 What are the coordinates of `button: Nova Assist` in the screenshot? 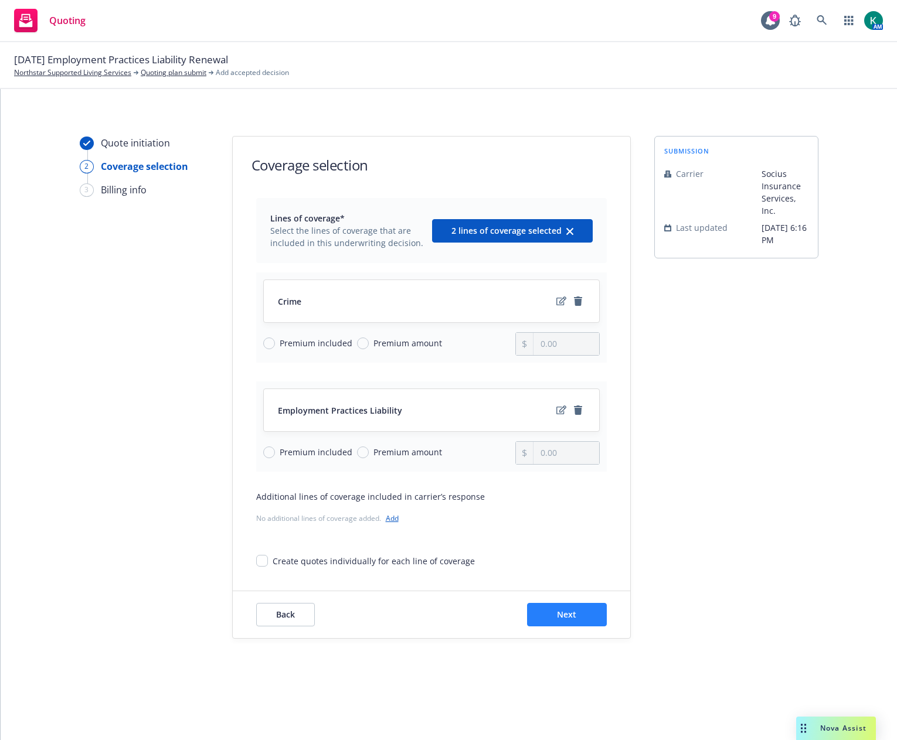 It's located at (836, 728).